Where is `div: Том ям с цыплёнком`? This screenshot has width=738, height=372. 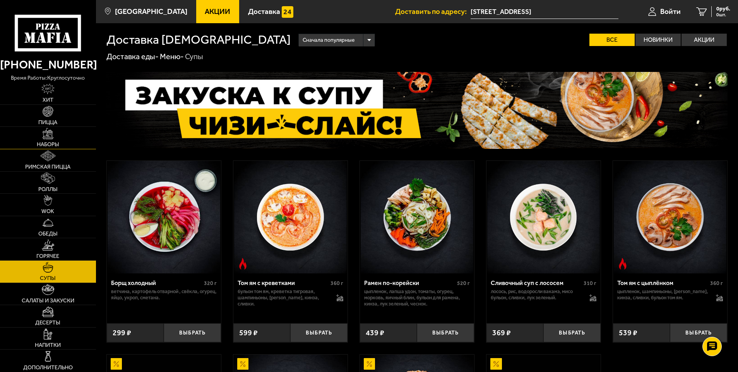 div: Том ям с цыплёнком is located at coordinates (662, 283).